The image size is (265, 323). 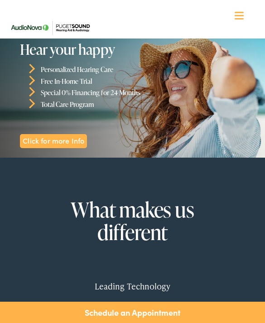 What do you see at coordinates (133, 49) in the screenshot?
I see `h1: Hear your happy` at bounding box center [133, 49].